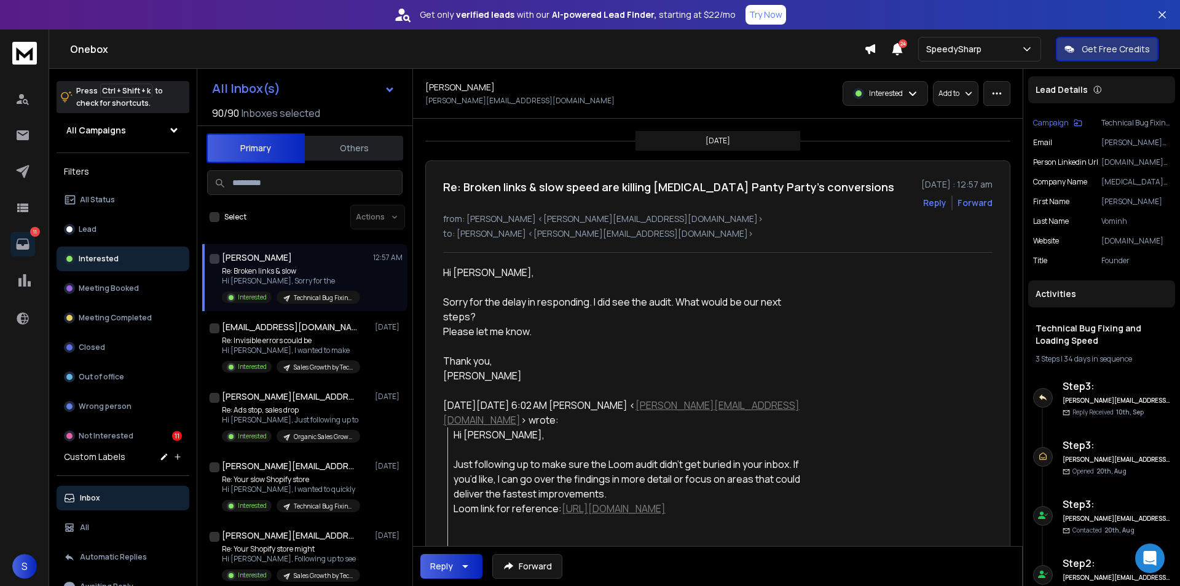  What do you see at coordinates (291, 410) in the screenshot?
I see `p: Re: Ads stop, sales drop` at bounding box center [291, 410].